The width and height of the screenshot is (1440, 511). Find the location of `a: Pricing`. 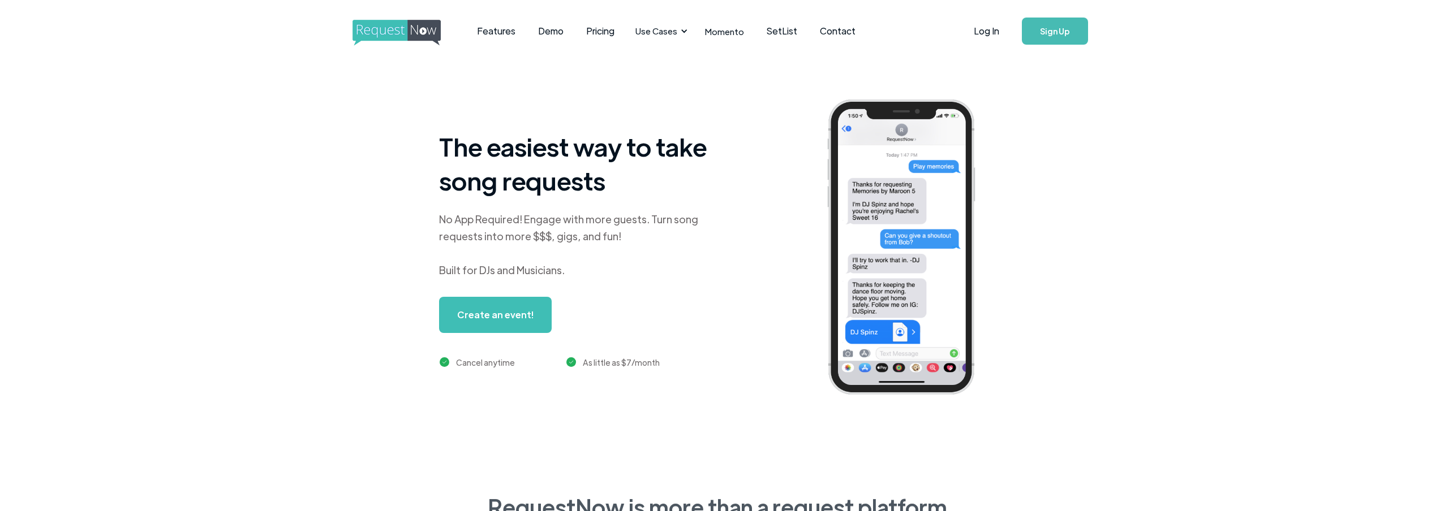

a: Pricing is located at coordinates (600, 31).